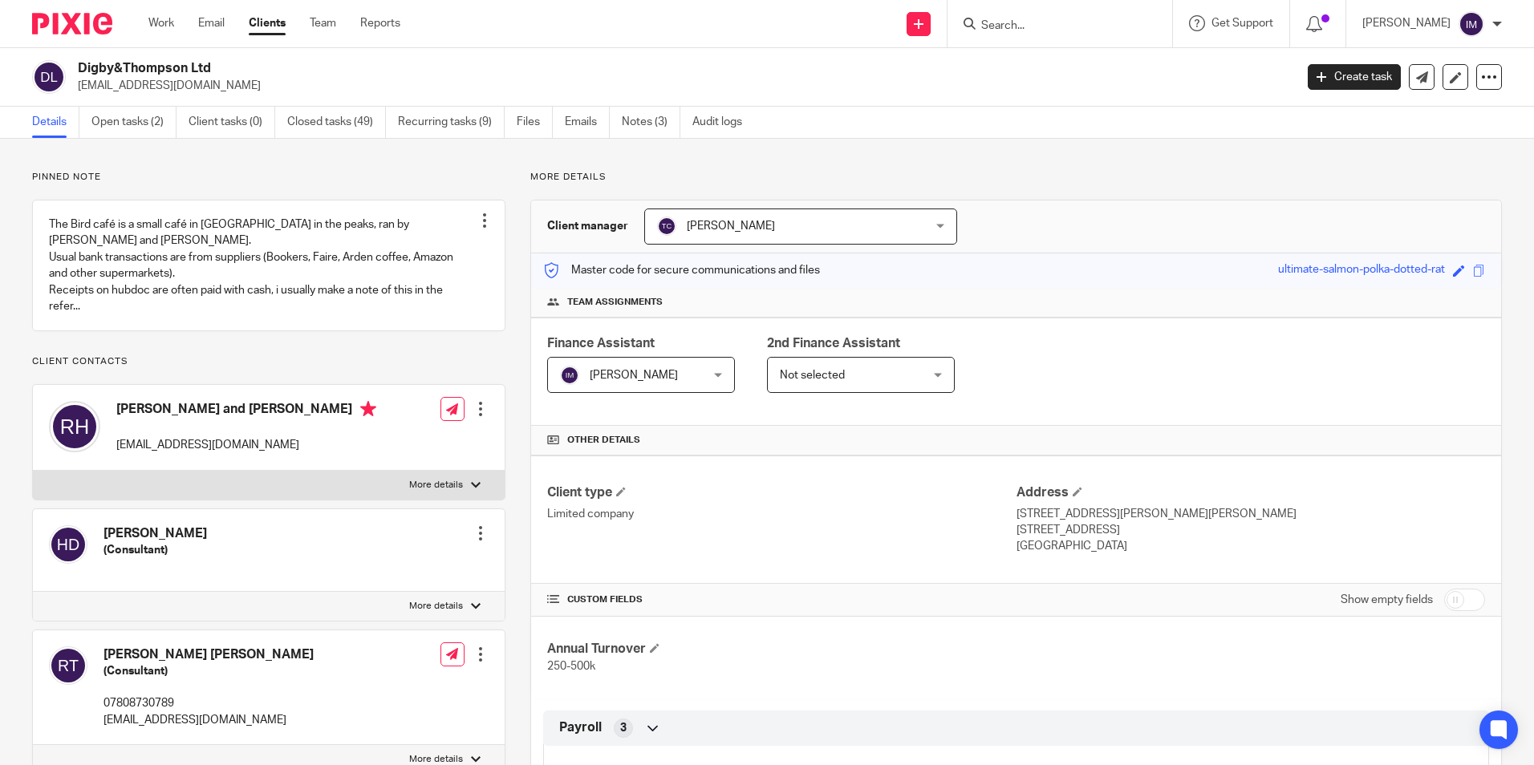  What do you see at coordinates (380, 23) in the screenshot?
I see `a: Reports` at bounding box center [380, 23].